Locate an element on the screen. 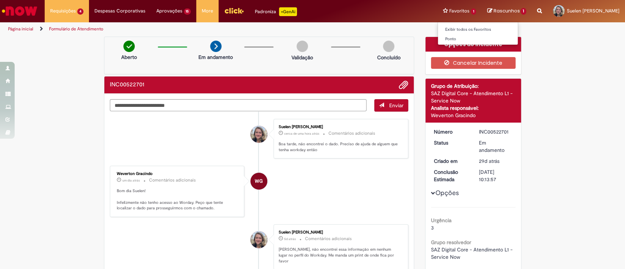 Image resolution: width=625 pixels, height=269 pixels. img: ServiceNow is located at coordinates (19, 11).